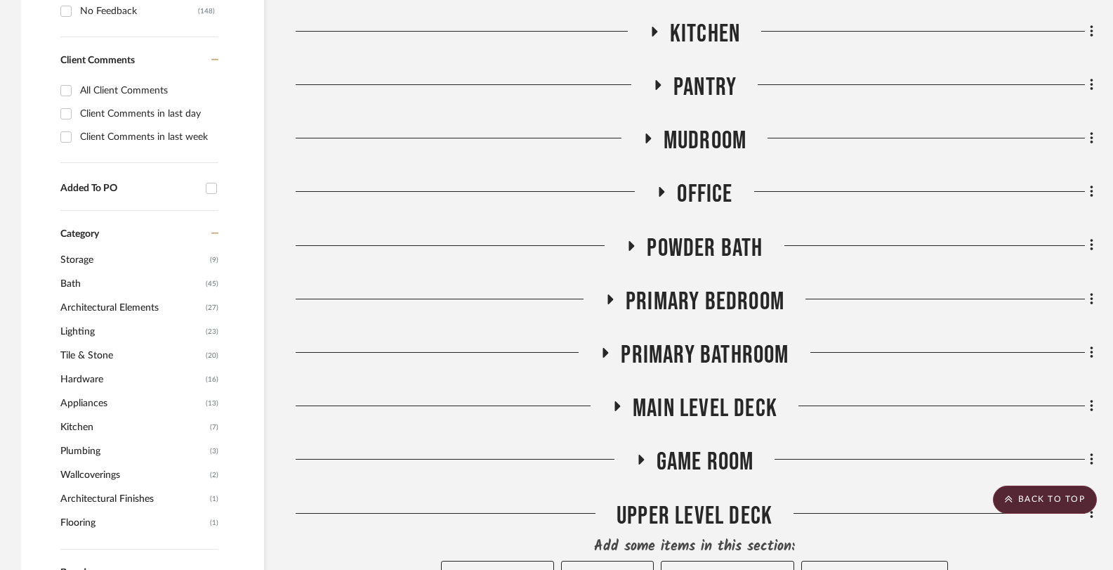 The image size is (1113, 570). Describe the element at coordinates (133, 451) in the screenshot. I see `span: Plumbing` at that location.